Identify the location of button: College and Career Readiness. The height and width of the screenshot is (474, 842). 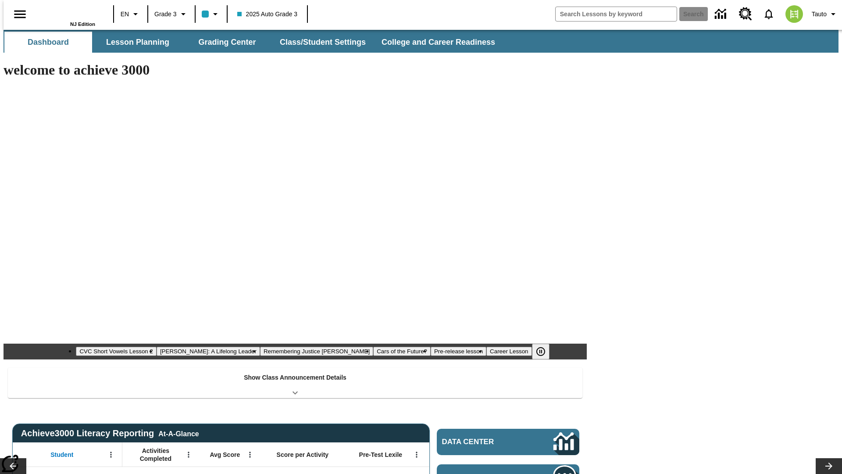
(438, 42).